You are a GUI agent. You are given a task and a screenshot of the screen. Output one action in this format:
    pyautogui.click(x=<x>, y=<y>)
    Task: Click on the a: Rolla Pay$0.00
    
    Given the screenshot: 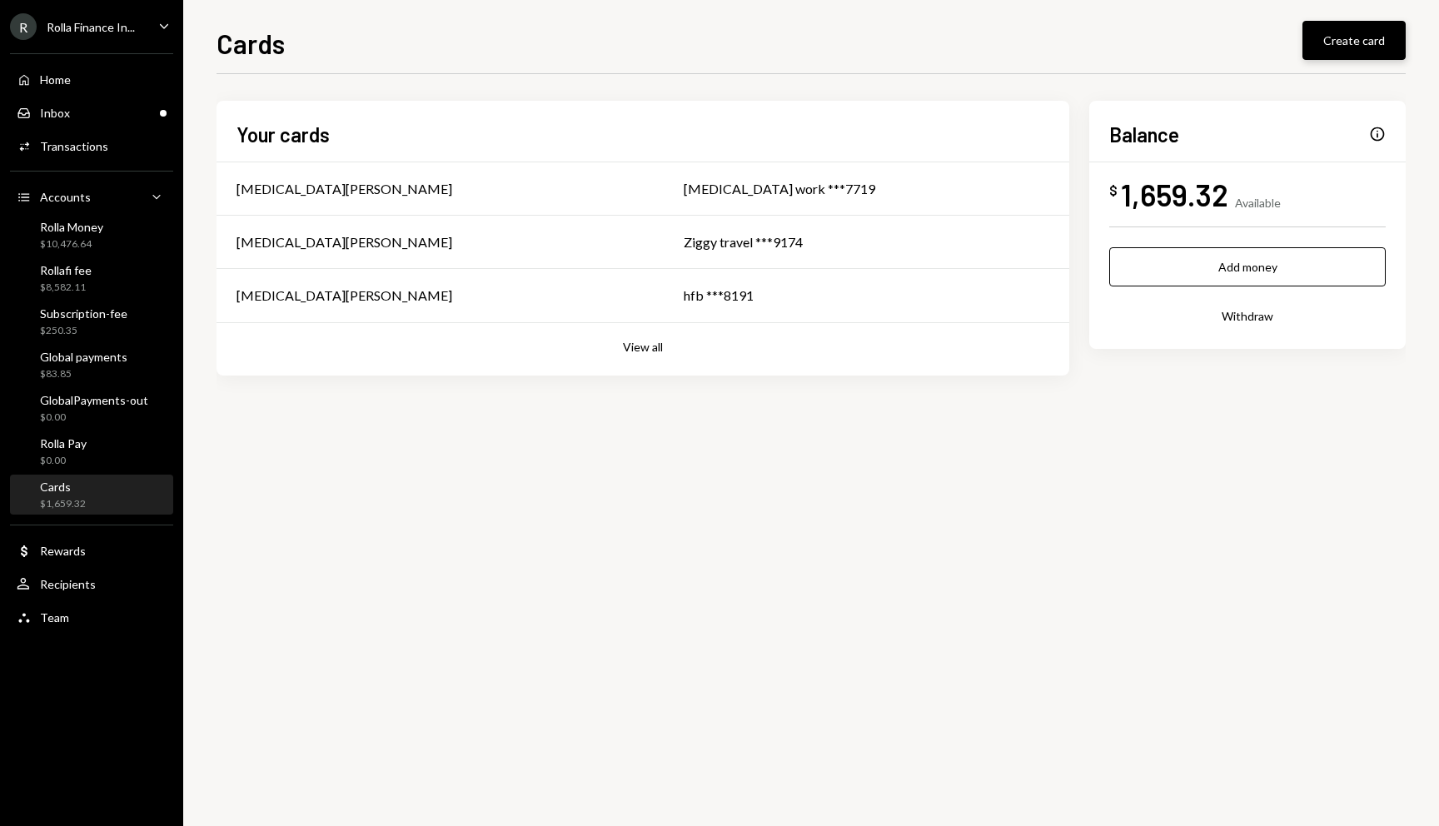 What is the action you would take?
    pyautogui.click(x=92, y=451)
    